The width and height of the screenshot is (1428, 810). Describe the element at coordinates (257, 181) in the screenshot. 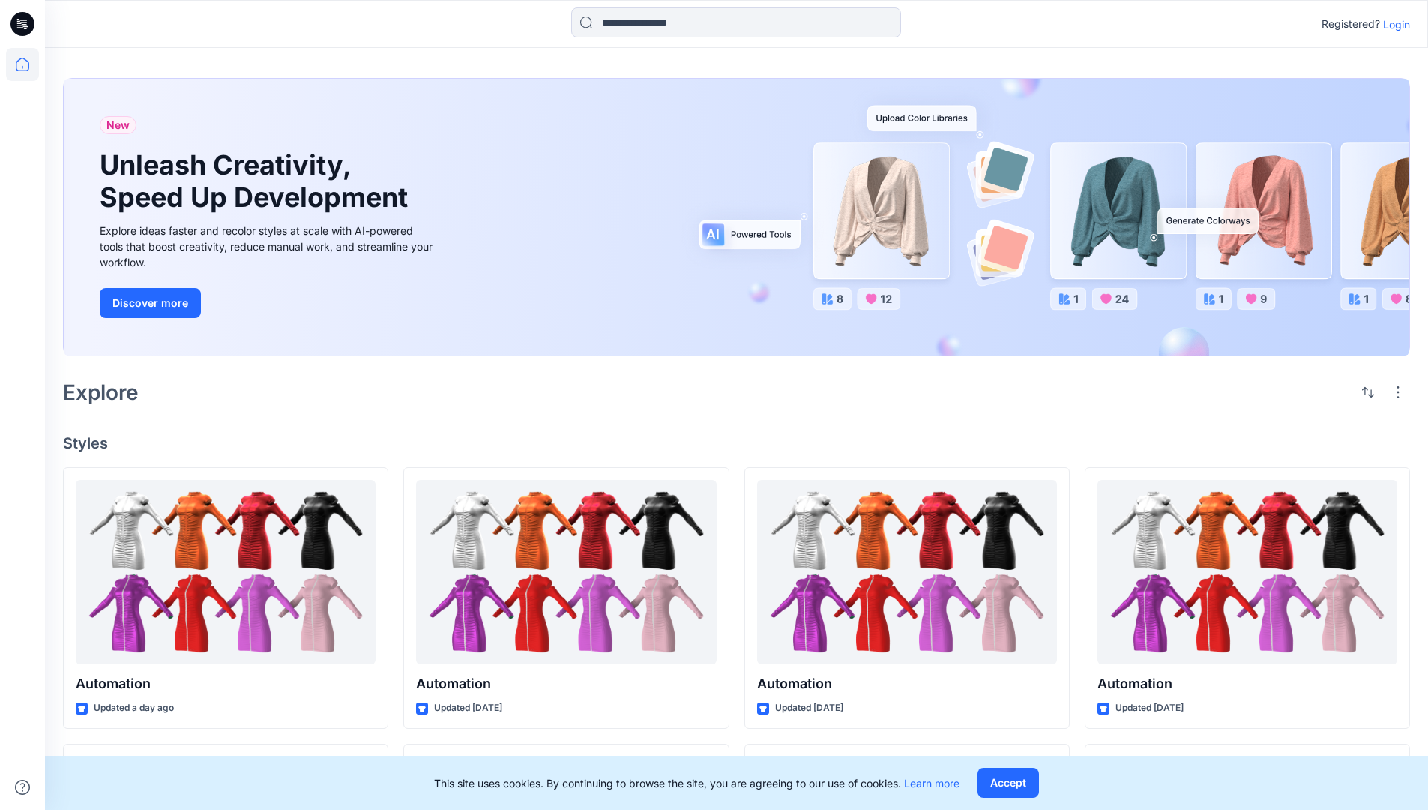

I see `h1: Unleash Creativity, Speed Up Development` at that location.